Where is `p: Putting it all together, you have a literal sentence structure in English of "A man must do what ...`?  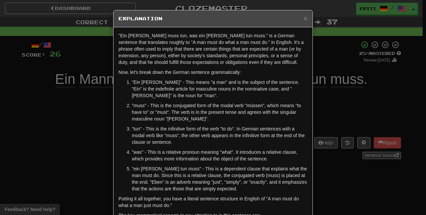
p: Putting it all together, you have a literal sentence structure in English of "A man must do what ... is located at coordinates (213, 202).